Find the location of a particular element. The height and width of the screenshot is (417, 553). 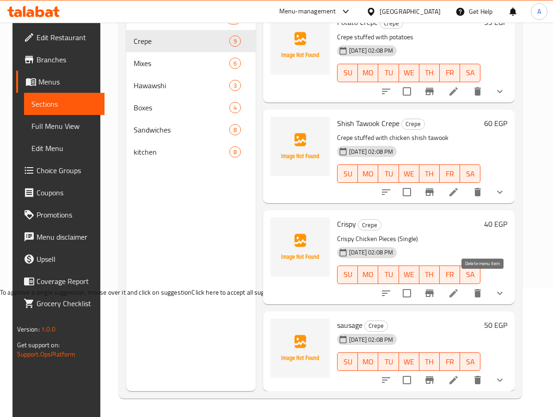

a: Edit Menu is located at coordinates (64, 148).